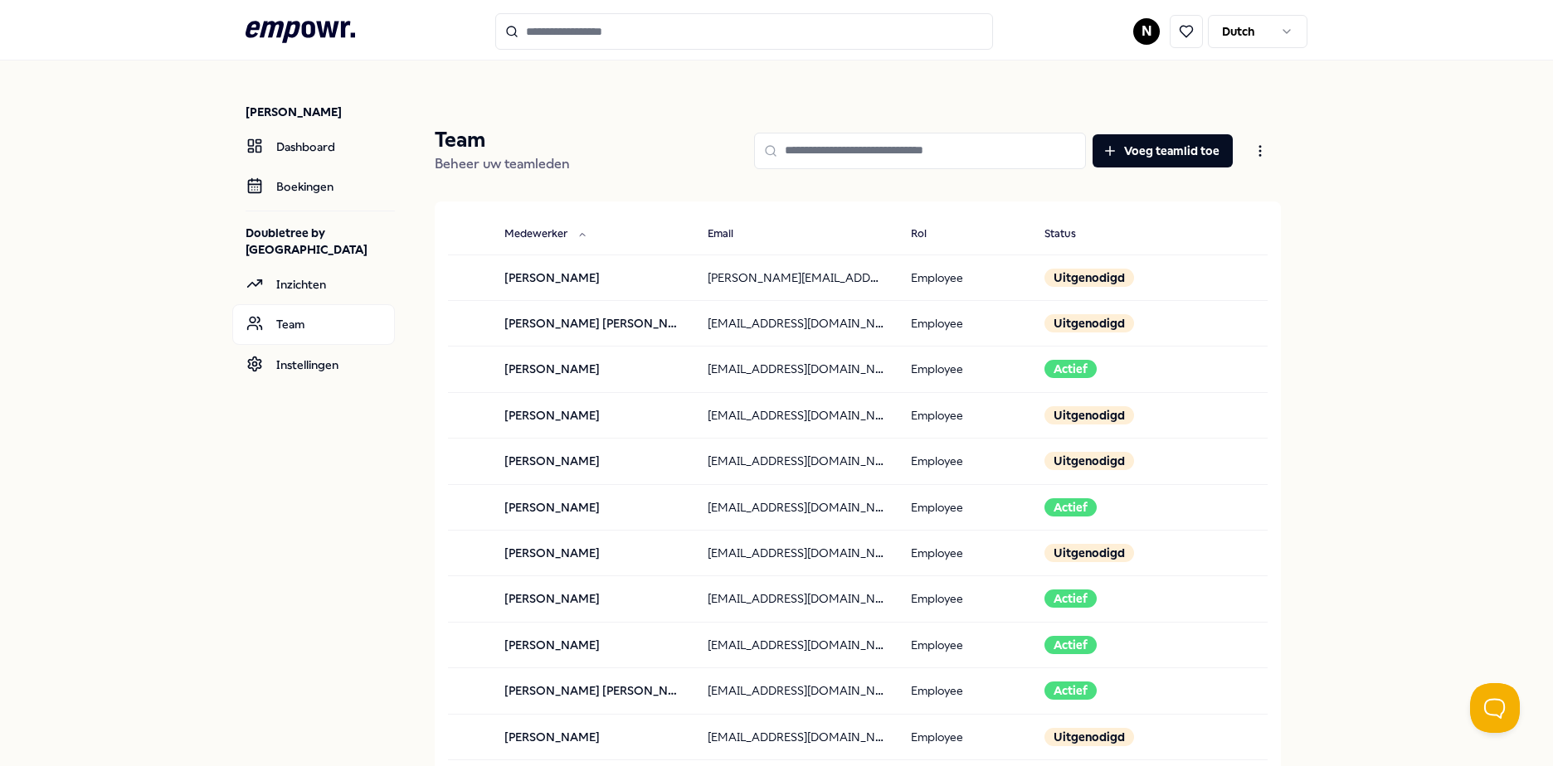 The height and width of the screenshot is (766, 1553). What do you see at coordinates (1162, 151) in the screenshot?
I see `button: Voeg teamlid toe` at bounding box center [1162, 151].